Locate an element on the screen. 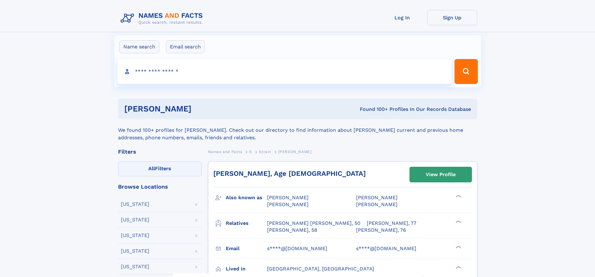 This screenshot has width=595, height=277. label: Email search is located at coordinates (185, 47).